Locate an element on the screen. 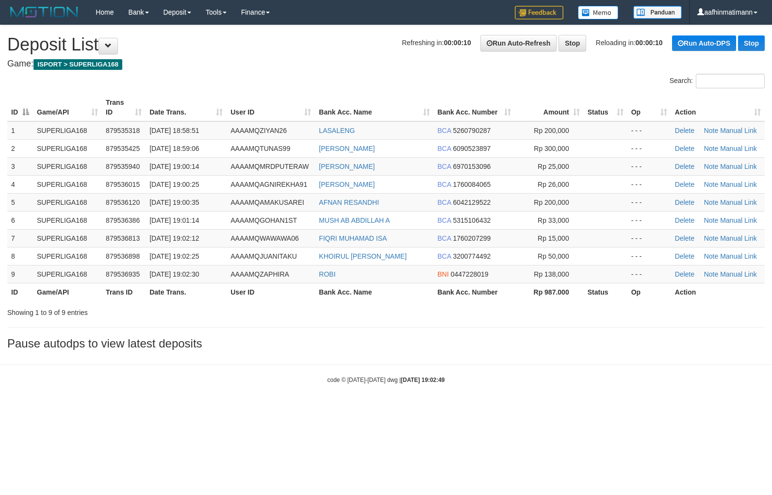 Image resolution: width=772 pixels, height=495 pixels. td: 1 is located at coordinates (20, 130).